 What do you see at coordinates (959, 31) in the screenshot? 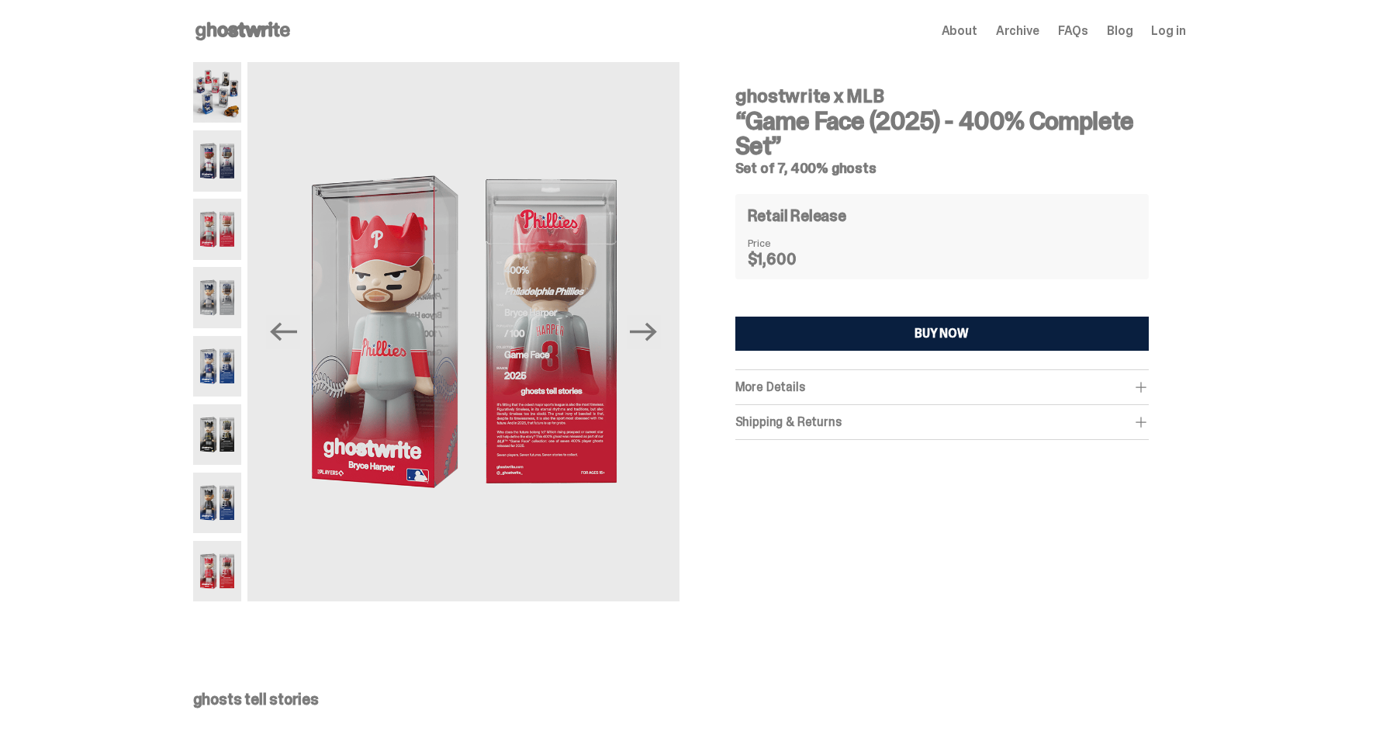
I see `span: About` at bounding box center [959, 31].